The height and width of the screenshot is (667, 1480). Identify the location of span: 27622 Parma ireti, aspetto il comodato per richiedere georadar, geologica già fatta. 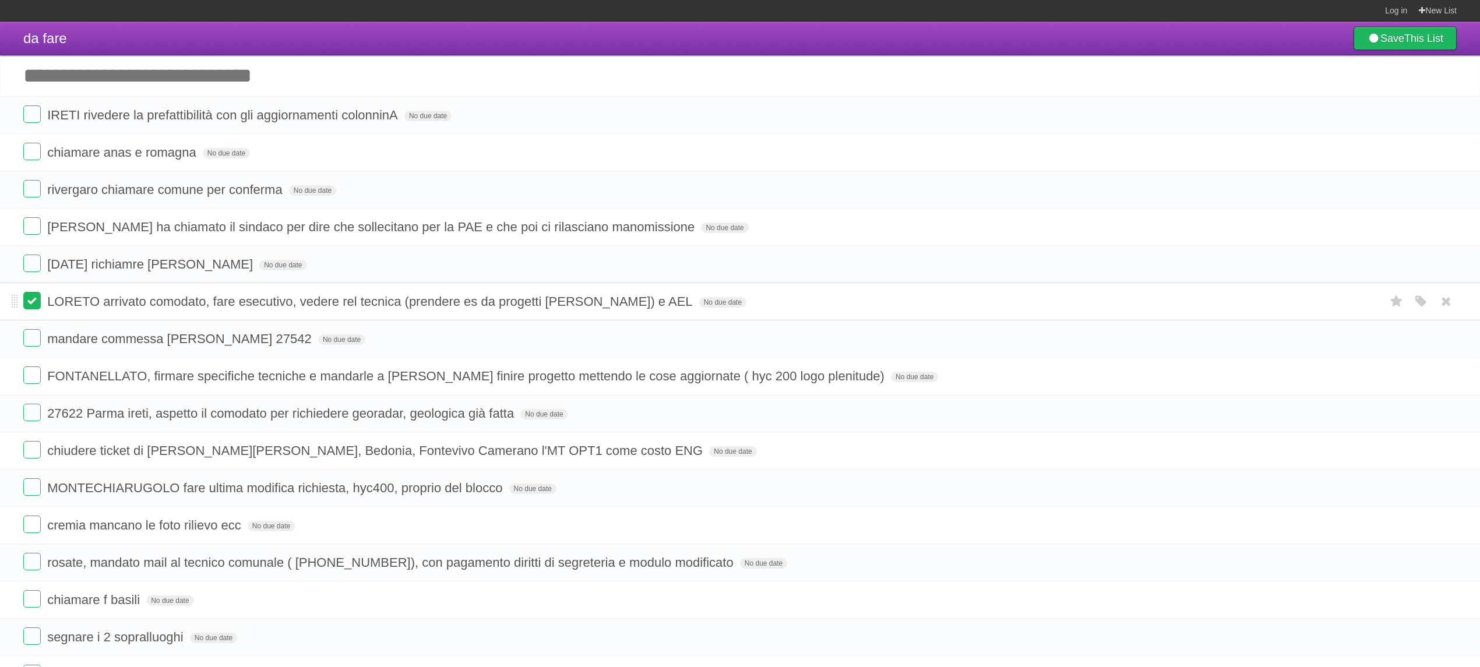
(282, 413).